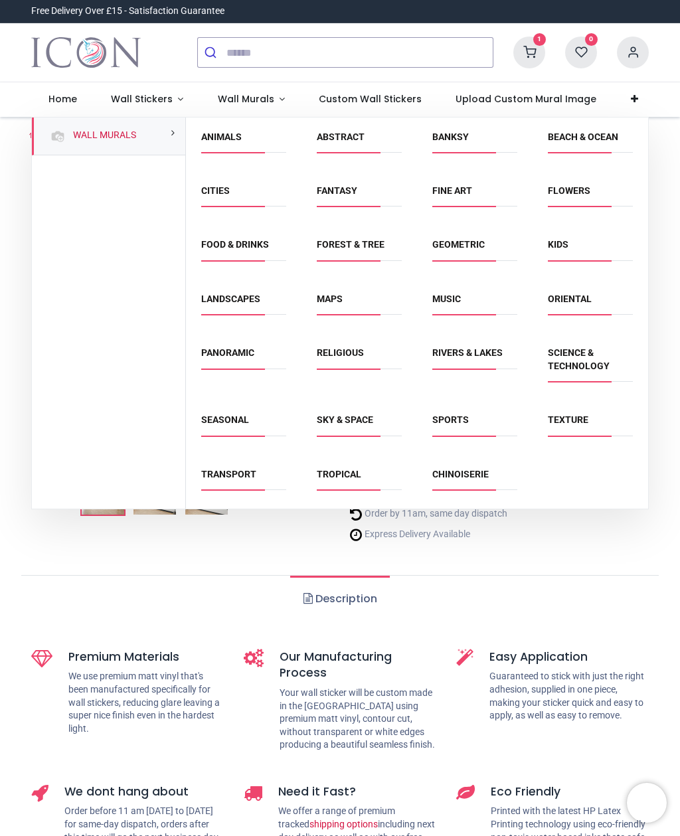  I want to click on span: Custom Wall Stickers, so click(370, 99).